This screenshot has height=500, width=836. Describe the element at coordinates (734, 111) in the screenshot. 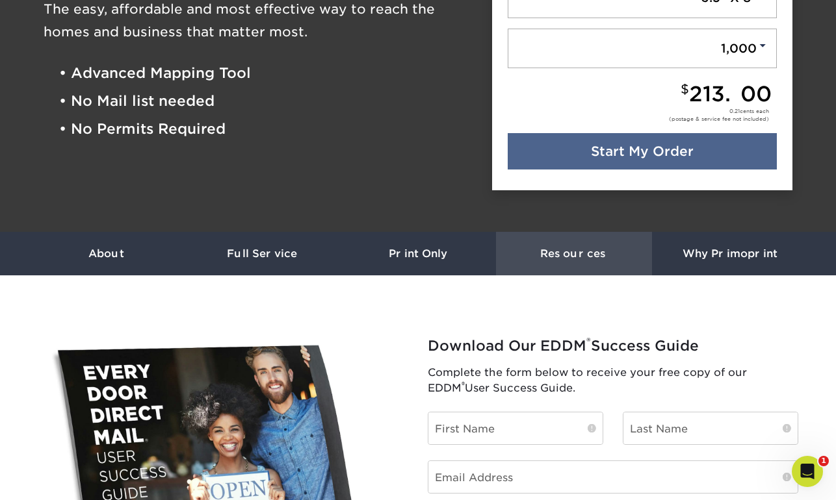

I see `span: 0.21` at that location.